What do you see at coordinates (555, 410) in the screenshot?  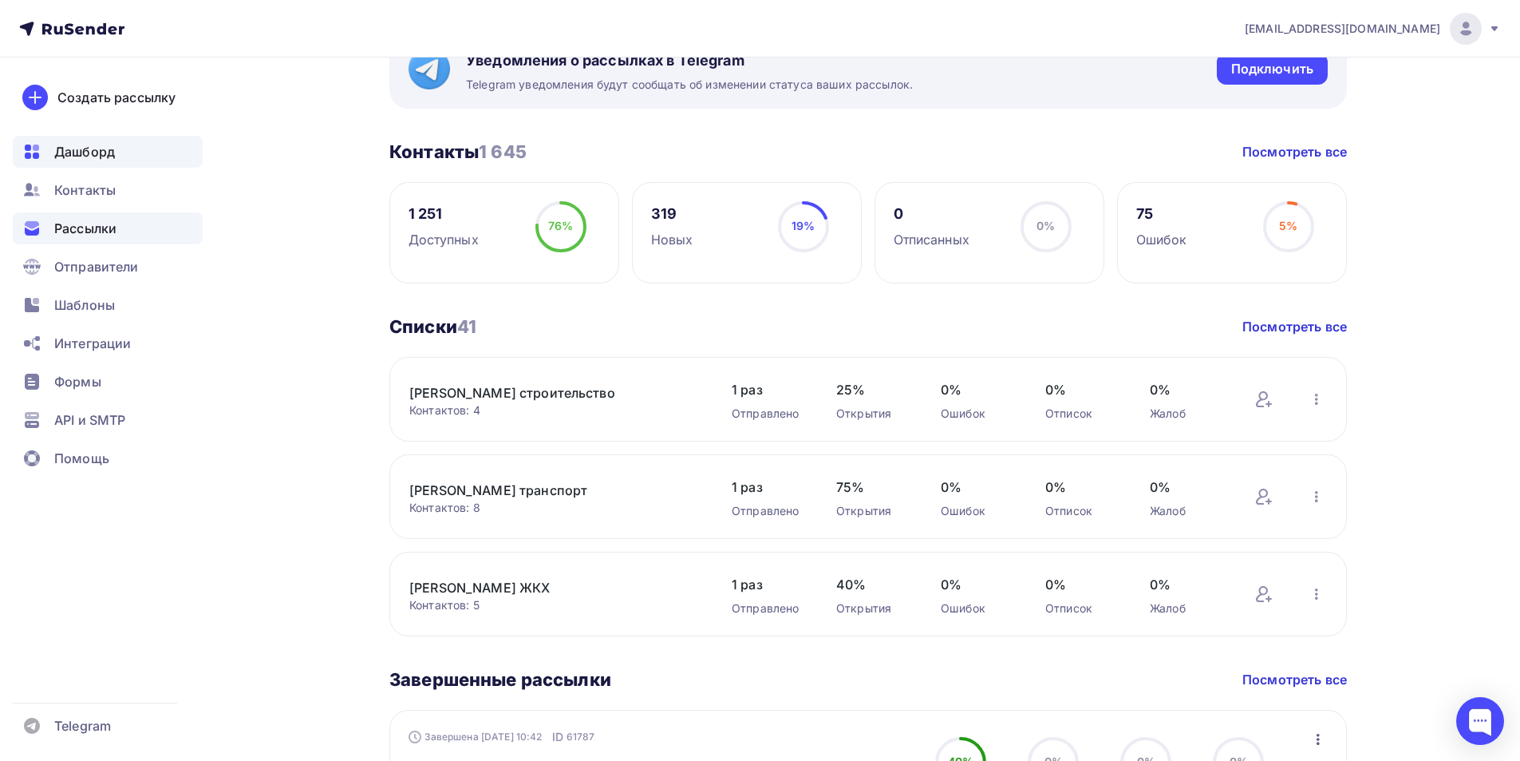 I see `div: Контактов: 4` at bounding box center [555, 410].